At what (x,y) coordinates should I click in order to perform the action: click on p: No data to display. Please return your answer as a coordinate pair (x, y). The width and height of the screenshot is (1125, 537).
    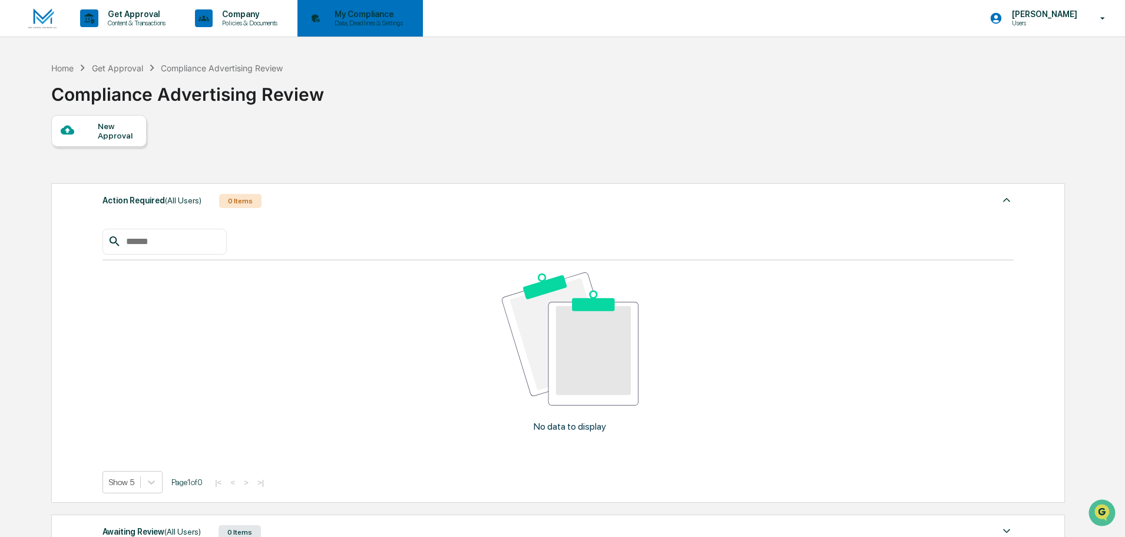
    Looking at the image, I should click on (570, 426).